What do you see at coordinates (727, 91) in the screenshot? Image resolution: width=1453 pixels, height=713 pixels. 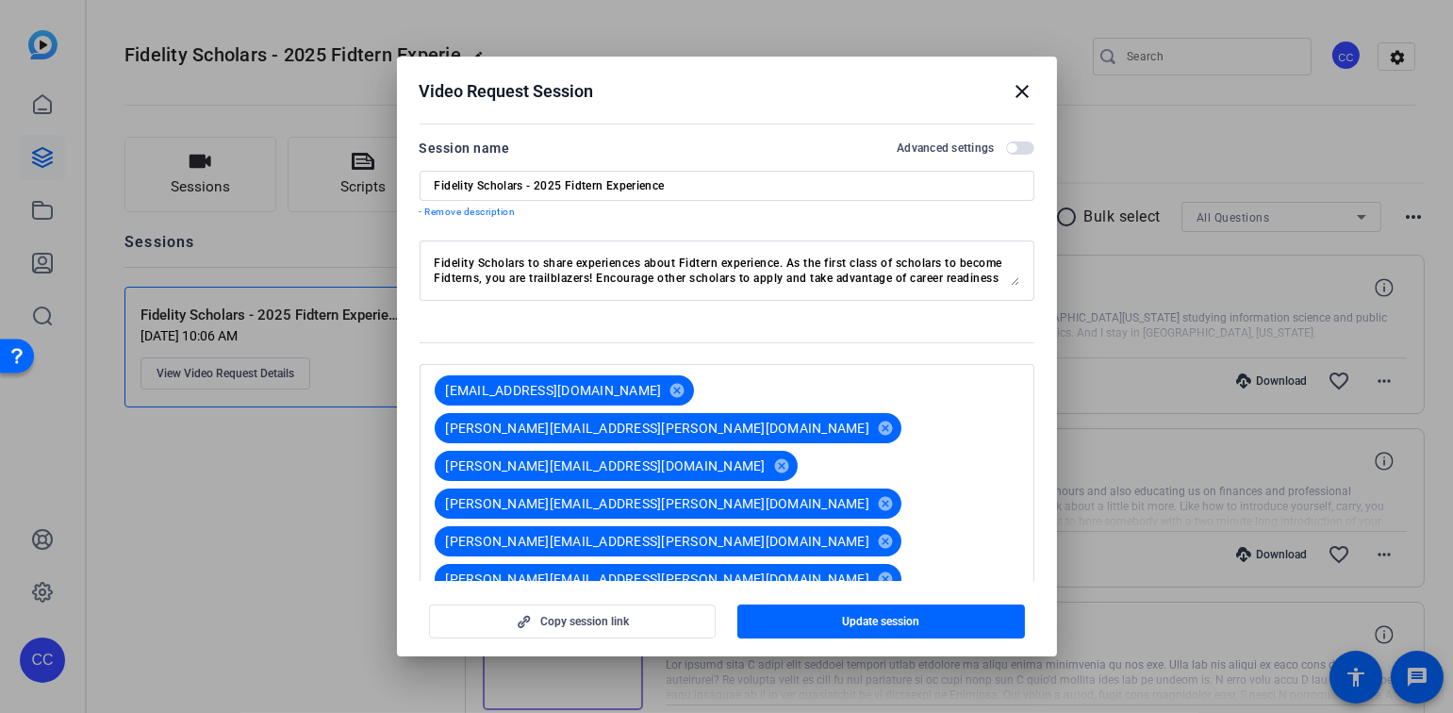 I see `div: Video Request Session` at bounding box center [727, 91].